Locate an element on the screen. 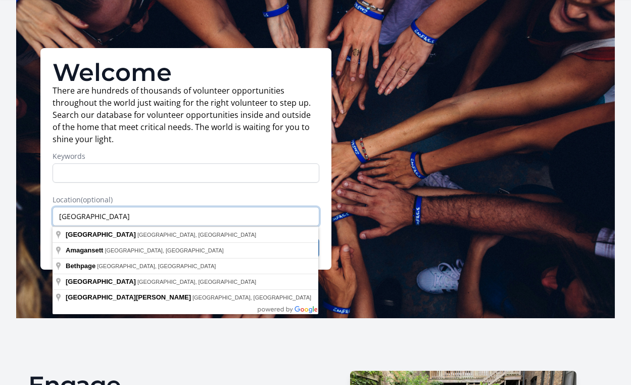 Image resolution: width=631 pixels, height=385 pixels. label: Location is located at coordinates (186, 200).